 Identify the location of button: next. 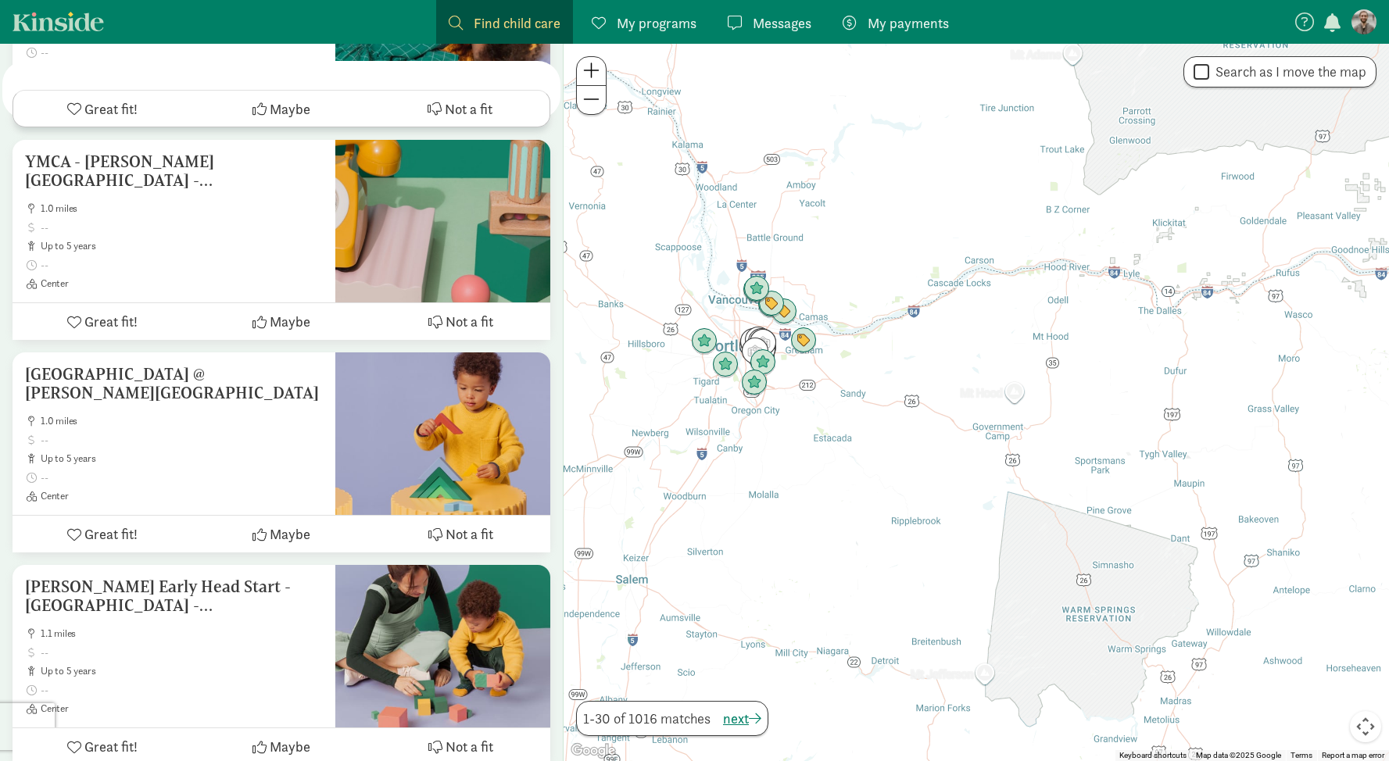
(742, 718).